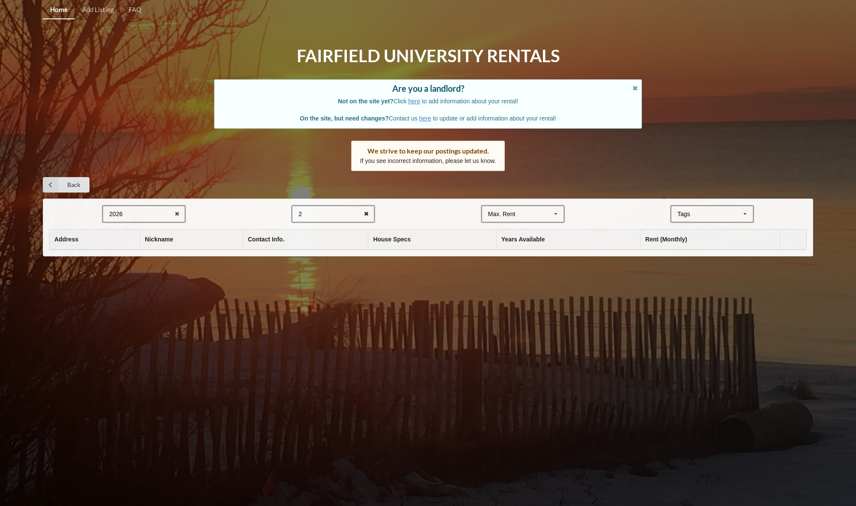  What do you see at coordinates (710, 239) in the screenshot?
I see `th: Rent (Monthly)` at bounding box center [710, 239].